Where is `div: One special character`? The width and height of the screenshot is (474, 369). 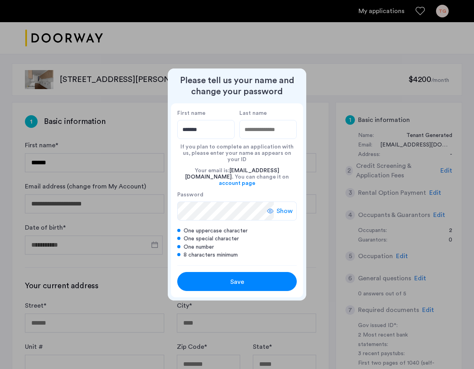
div: One special character is located at coordinates (237, 239).